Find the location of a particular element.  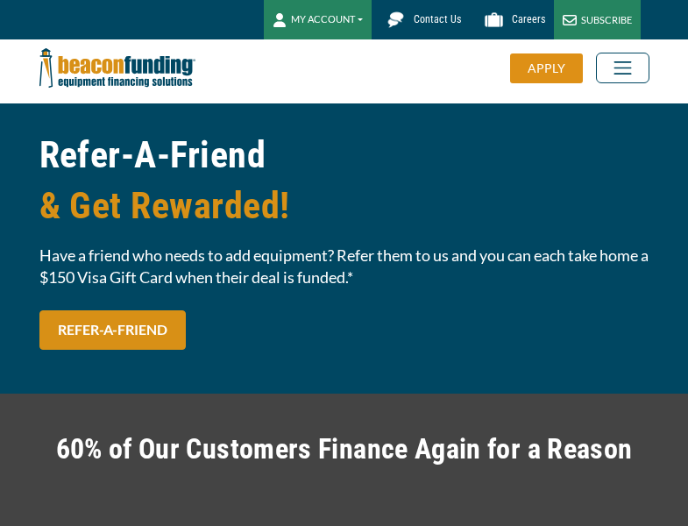

h1: Refer-A-Friend is located at coordinates (344, 181).